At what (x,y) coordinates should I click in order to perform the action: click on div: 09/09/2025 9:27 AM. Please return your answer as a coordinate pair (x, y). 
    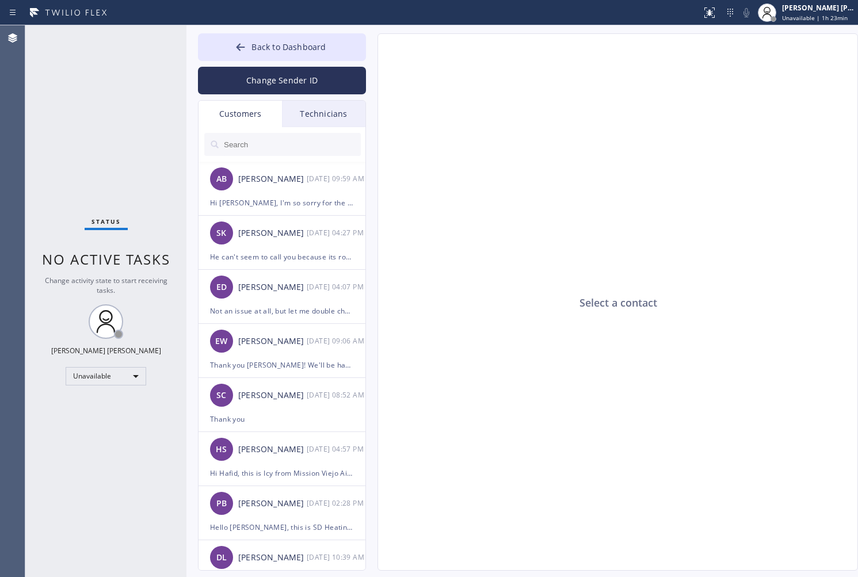
    Looking at the image, I should click on (336, 232).